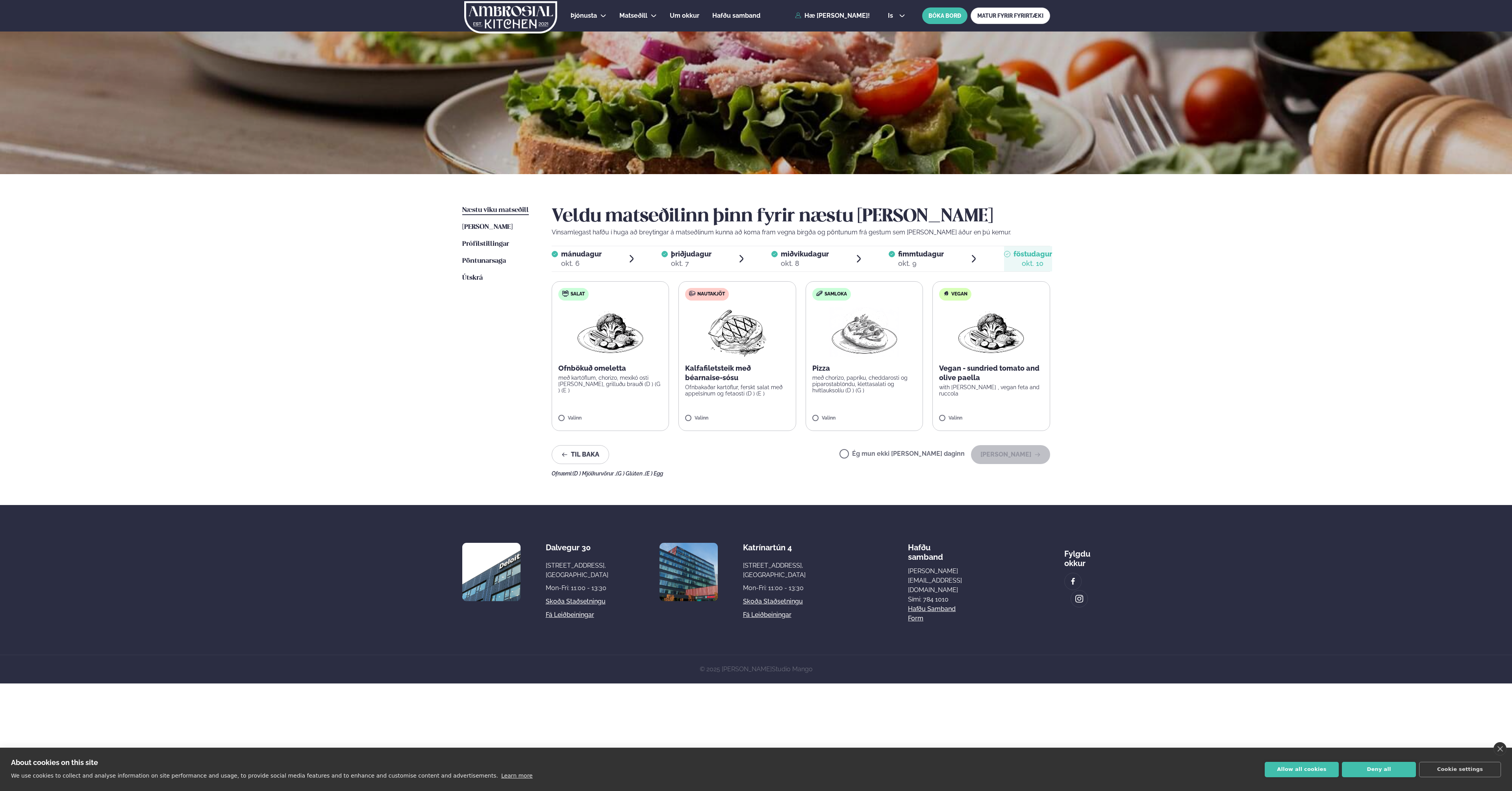 This screenshot has width=1512, height=791. What do you see at coordinates (691, 253) in the screenshot?
I see `span: þriðjudagur` at bounding box center [691, 253].